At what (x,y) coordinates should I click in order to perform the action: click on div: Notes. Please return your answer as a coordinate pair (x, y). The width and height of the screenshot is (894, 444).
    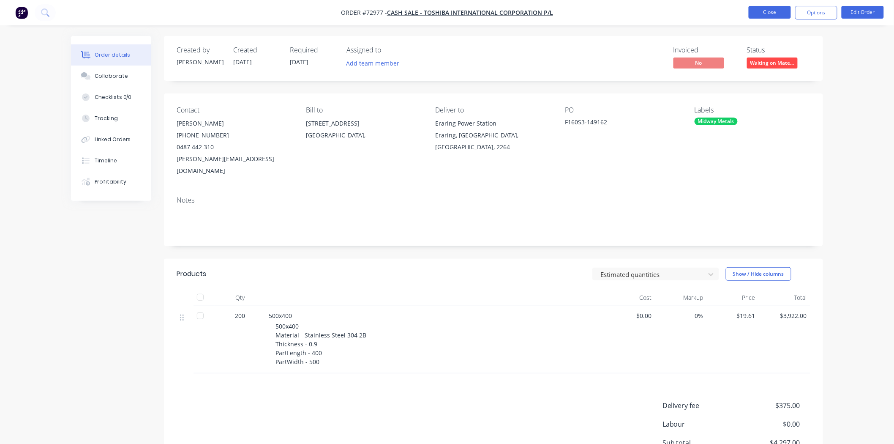
    Looking at the image, I should click on (494, 200).